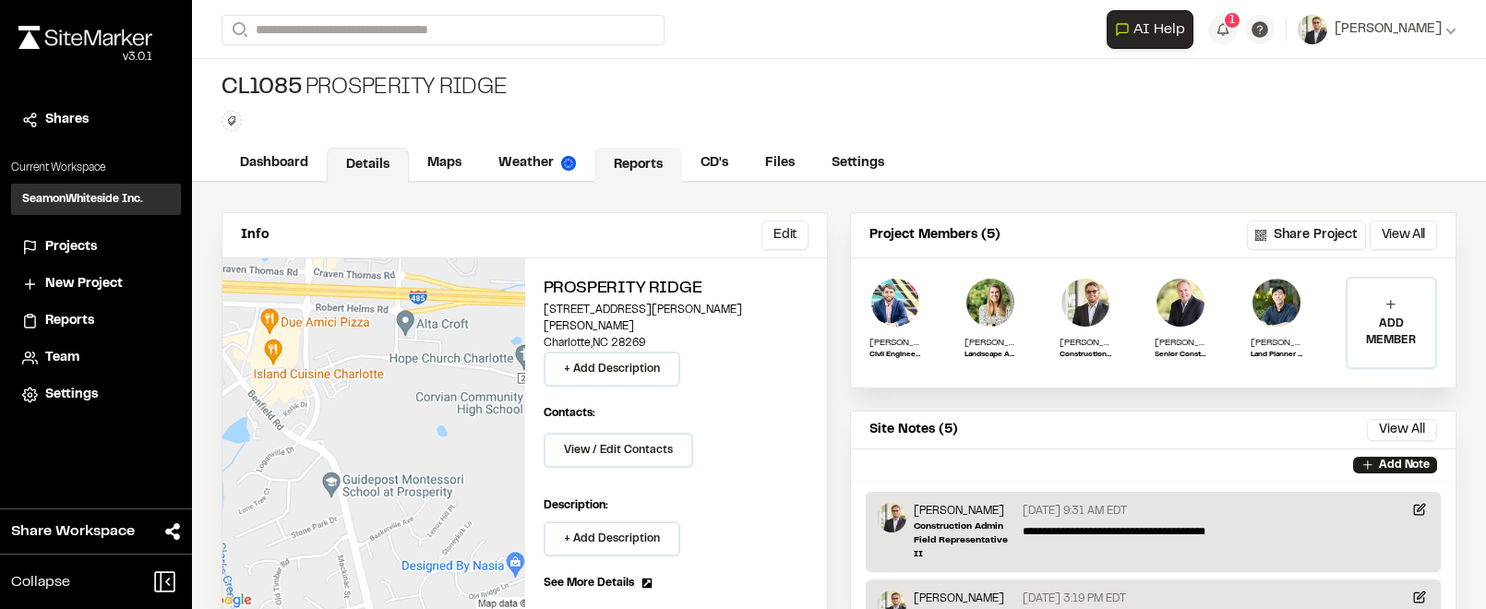  What do you see at coordinates (73, 532) in the screenshot?
I see `span: Share Workspace` at bounding box center [73, 532].